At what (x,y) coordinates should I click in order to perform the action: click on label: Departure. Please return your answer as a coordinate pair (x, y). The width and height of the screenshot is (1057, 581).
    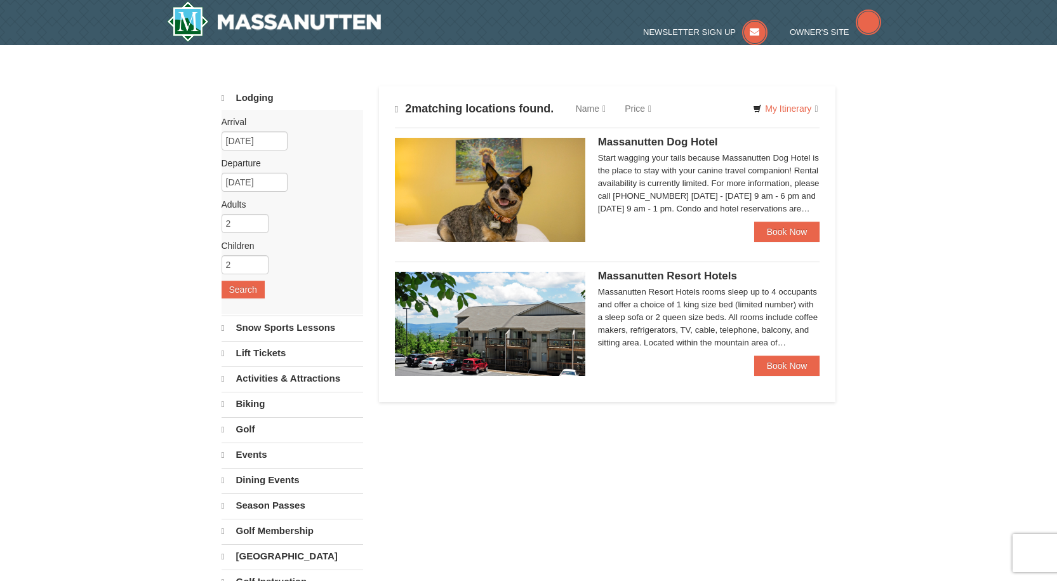
    Looking at the image, I should click on (288, 163).